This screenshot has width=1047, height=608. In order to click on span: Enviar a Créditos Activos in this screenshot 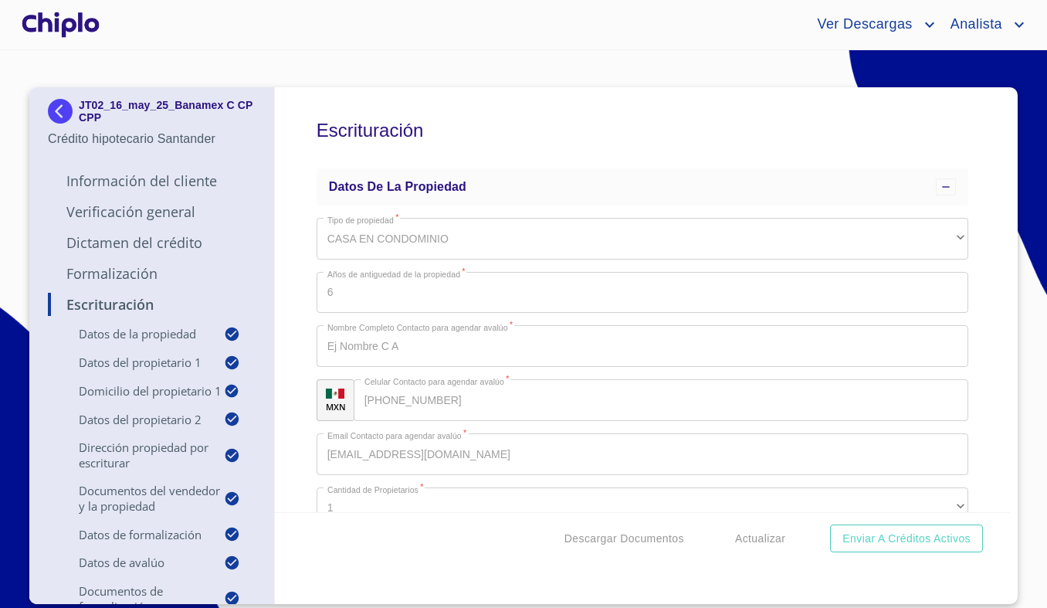, I will do `click(907, 538)`.